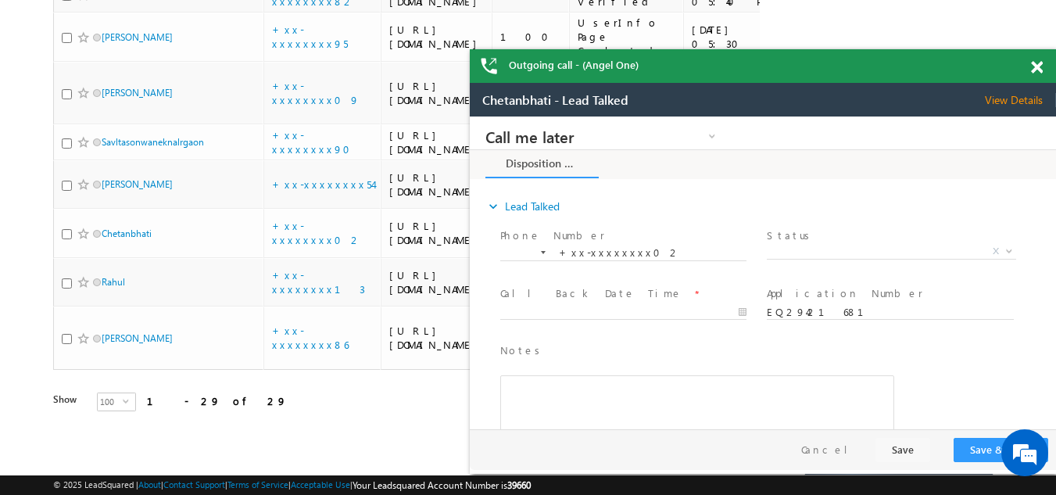 The image size is (1056, 495). I want to click on a: +xx-xxxxxxxx09, so click(316, 92).